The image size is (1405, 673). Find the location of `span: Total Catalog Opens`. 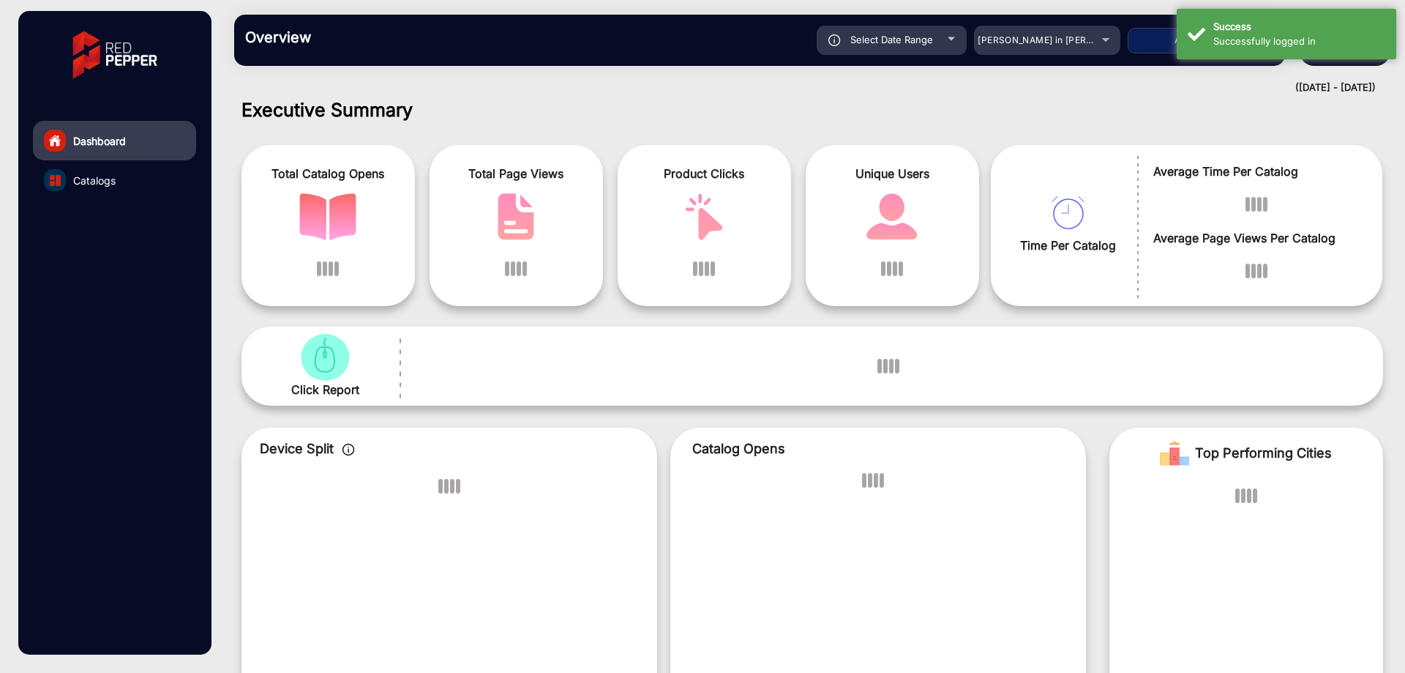

span: Total Catalog Opens is located at coordinates (328, 173).